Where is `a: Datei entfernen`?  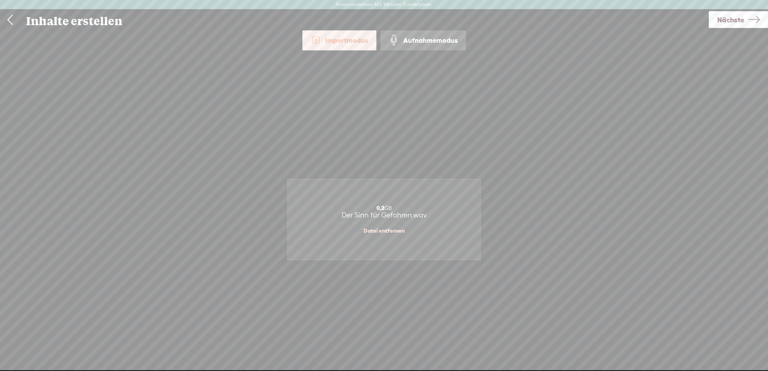 a: Datei entfernen is located at coordinates (384, 231).